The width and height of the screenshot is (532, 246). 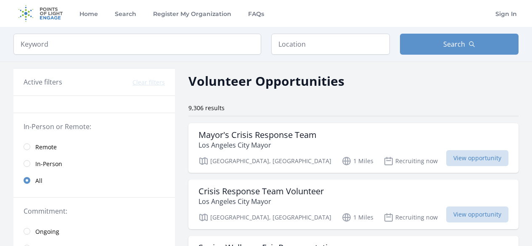 I want to click on a: Remote, so click(x=94, y=147).